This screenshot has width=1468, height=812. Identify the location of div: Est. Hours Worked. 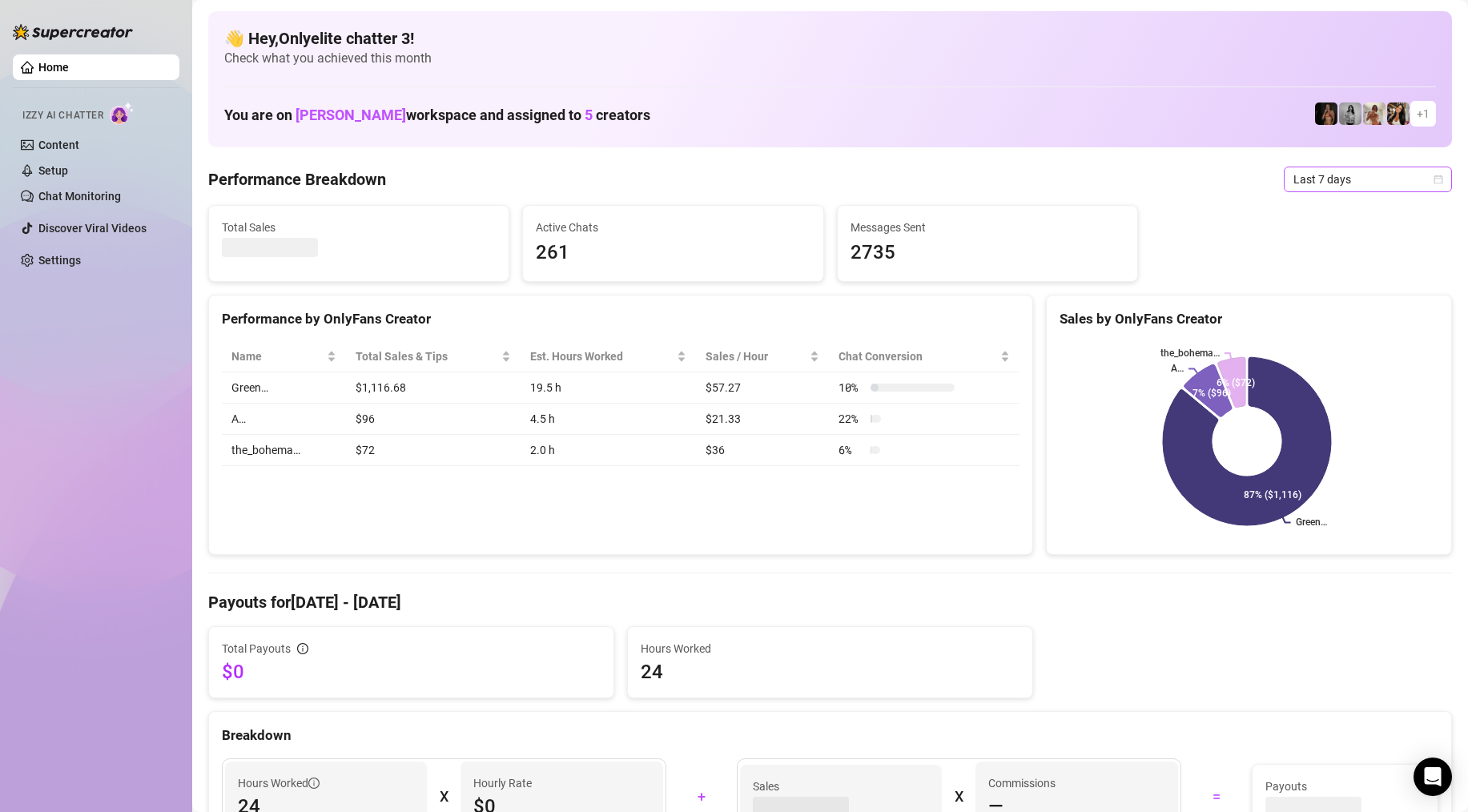
(602, 356).